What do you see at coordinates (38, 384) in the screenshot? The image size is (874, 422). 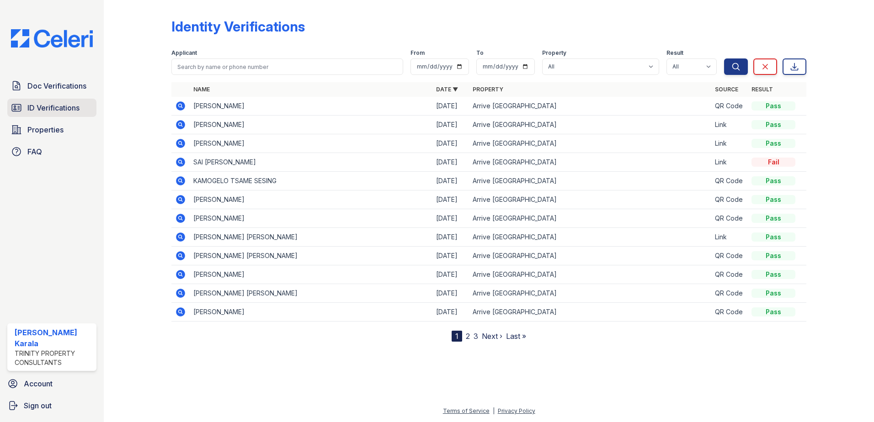 I see `span: Account` at bounding box center [38, 384].